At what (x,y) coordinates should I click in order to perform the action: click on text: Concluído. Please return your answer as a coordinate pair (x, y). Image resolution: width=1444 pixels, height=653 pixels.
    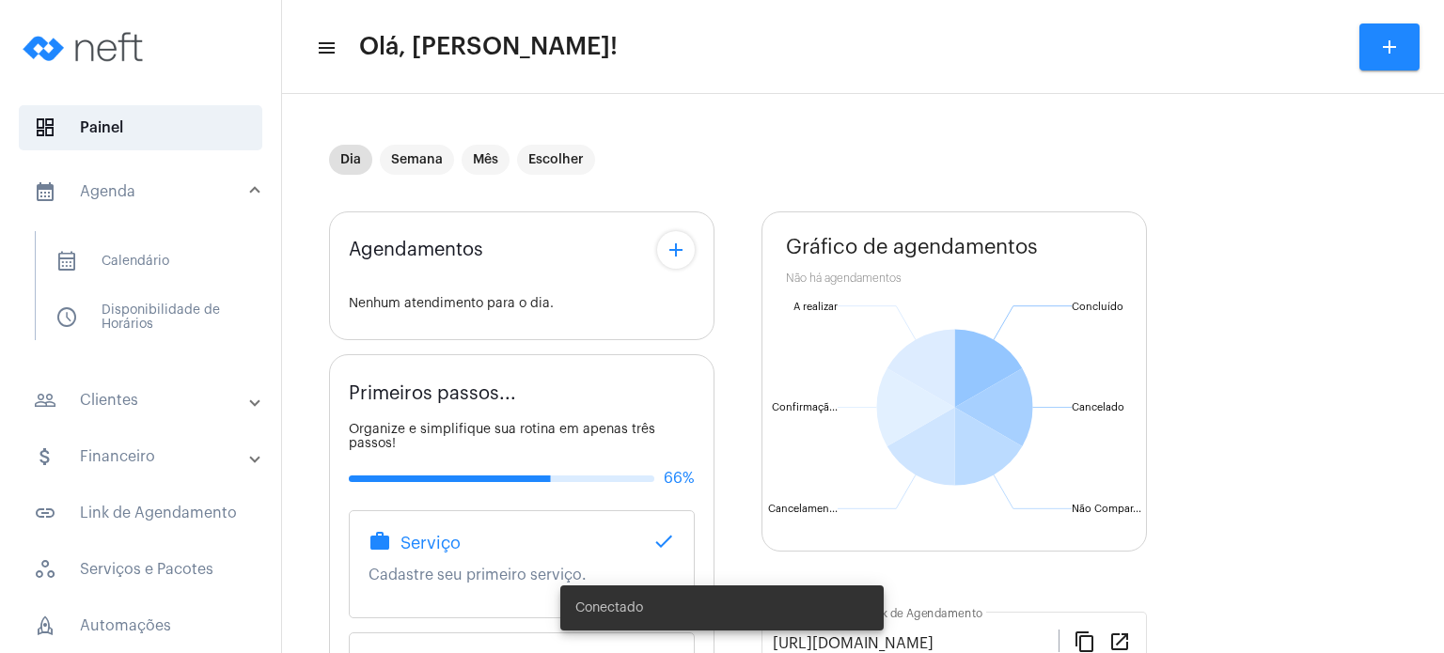
    Looking at the image, I should click on (1097, 306).